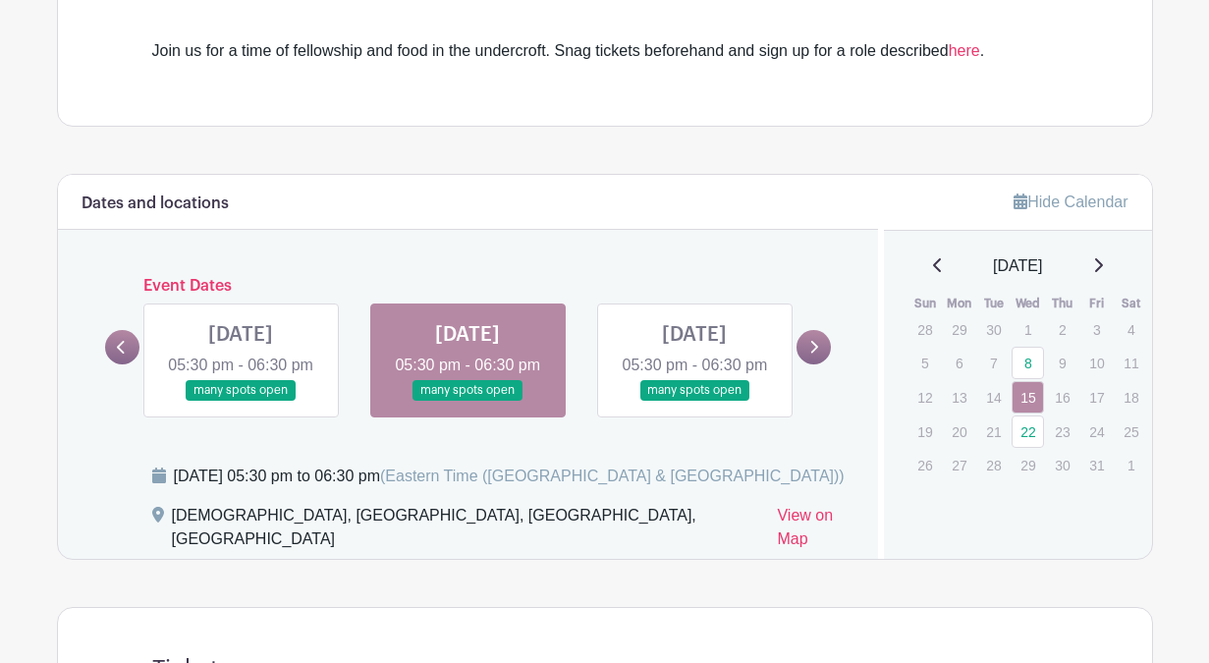  What do you see at coordinates (1062, 431) in the screenshot?
I see `p: 23` at bounding box center [1062, 431].